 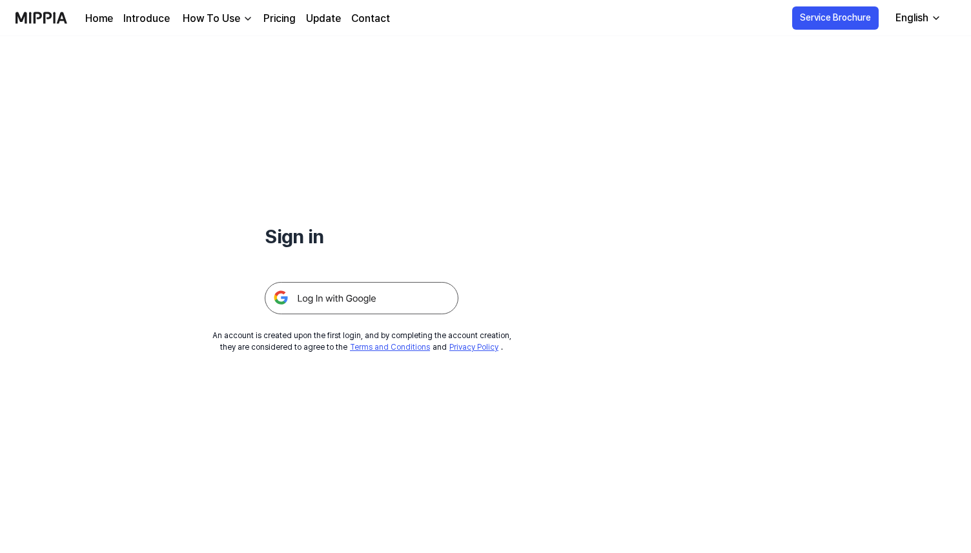 I want to click on a: Service Brochure, so click(x=835, y=18).